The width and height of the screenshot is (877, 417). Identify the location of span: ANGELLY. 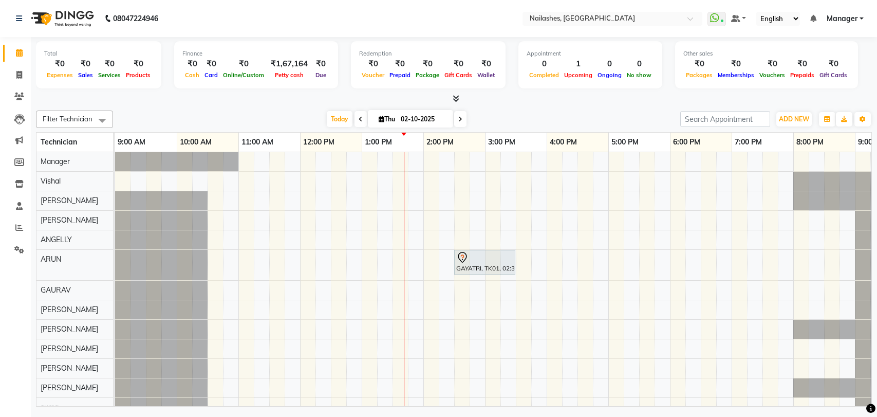
(56, 239).